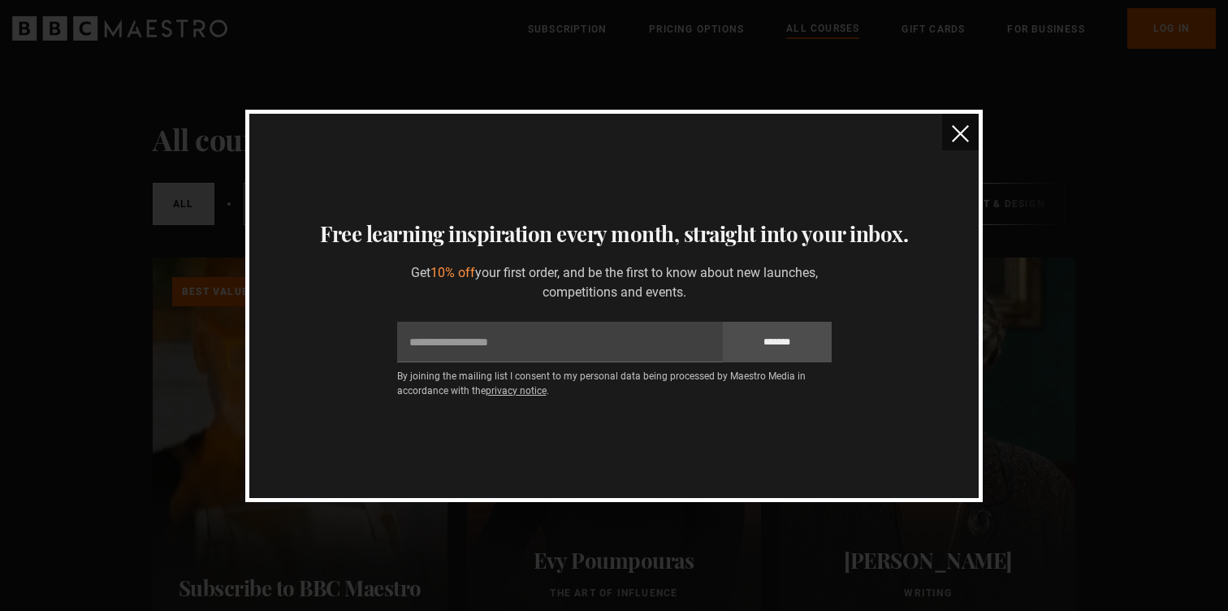 The height and width of the screenshot is (611, 1228). What do you see at coordinates (516, 391) in the screenshot?
I see `a: privacy notice` at bounding box center [516, 391].